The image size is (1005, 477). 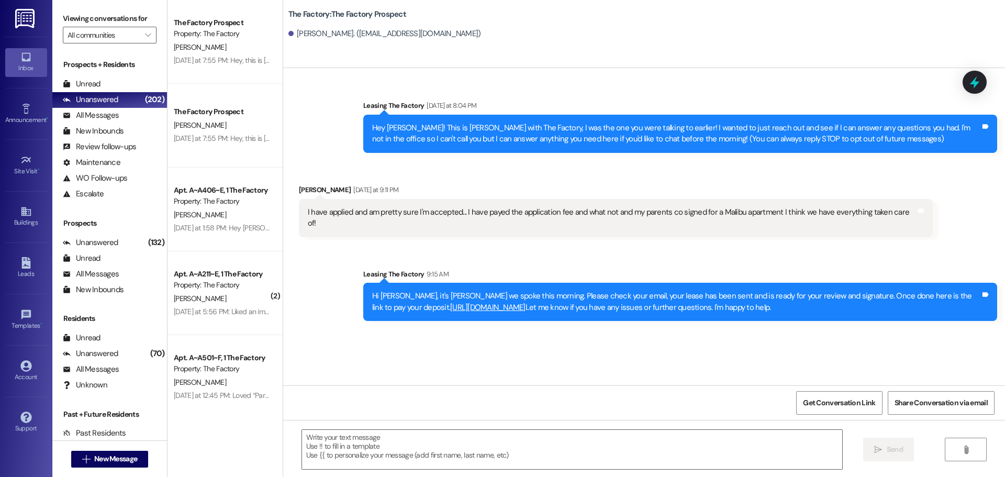 What do you see at coordinates (109, 414) in the screenshot?
I see `div: Past + Future Residents` at bounding box center [109, 414].